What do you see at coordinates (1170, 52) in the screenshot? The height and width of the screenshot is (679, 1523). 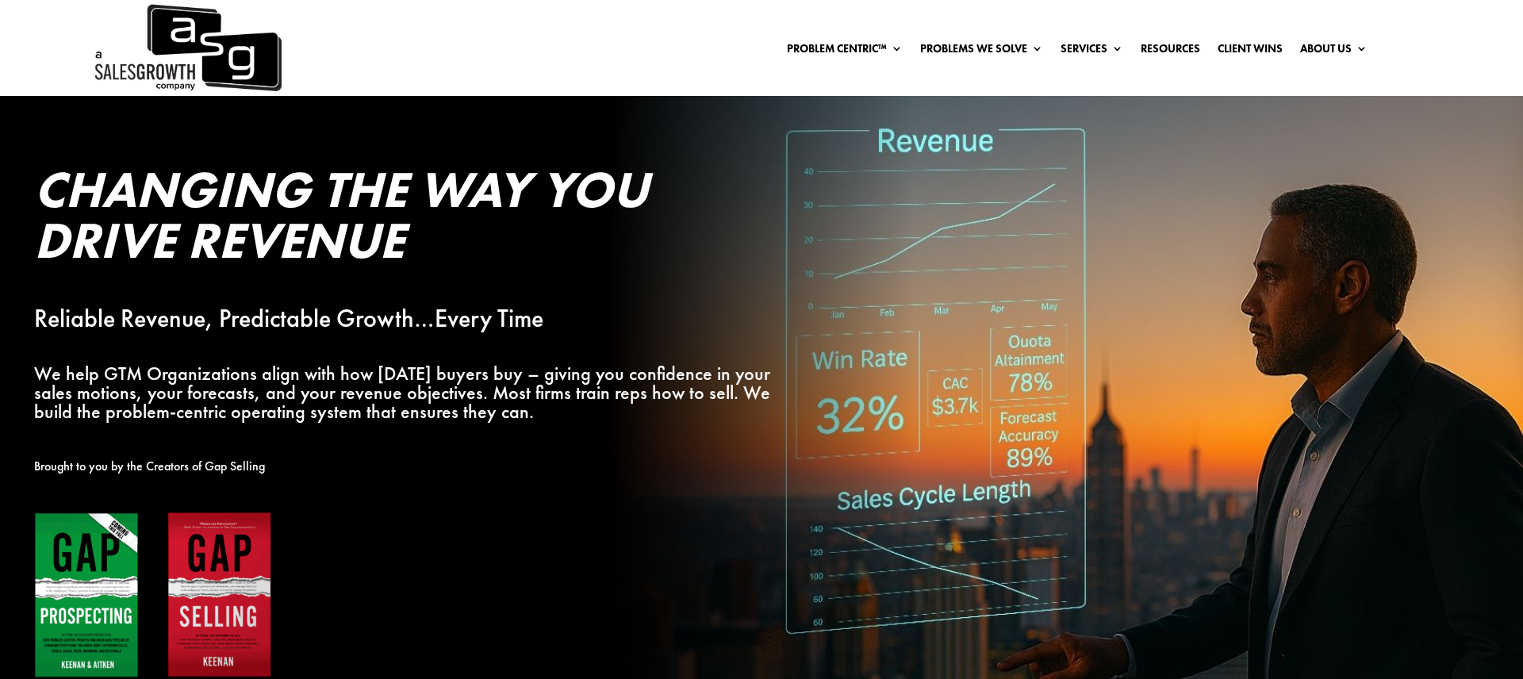 I see `a: Resources` at bounding box center [1170, 52].